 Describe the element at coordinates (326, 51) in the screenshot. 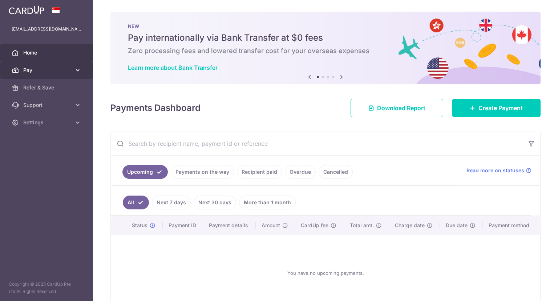

I see `h6: Zero processing fees and lowered transfer cost for your overseas expenses` at that location.